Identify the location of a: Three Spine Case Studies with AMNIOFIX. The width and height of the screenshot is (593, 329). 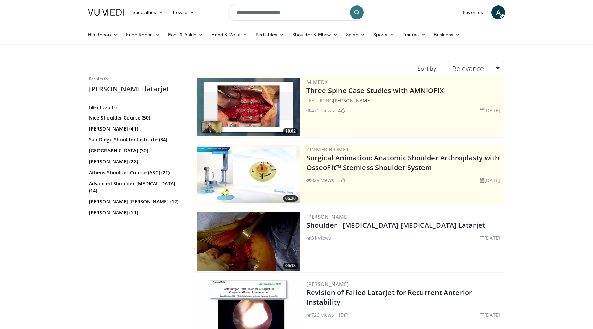
(375, 90).